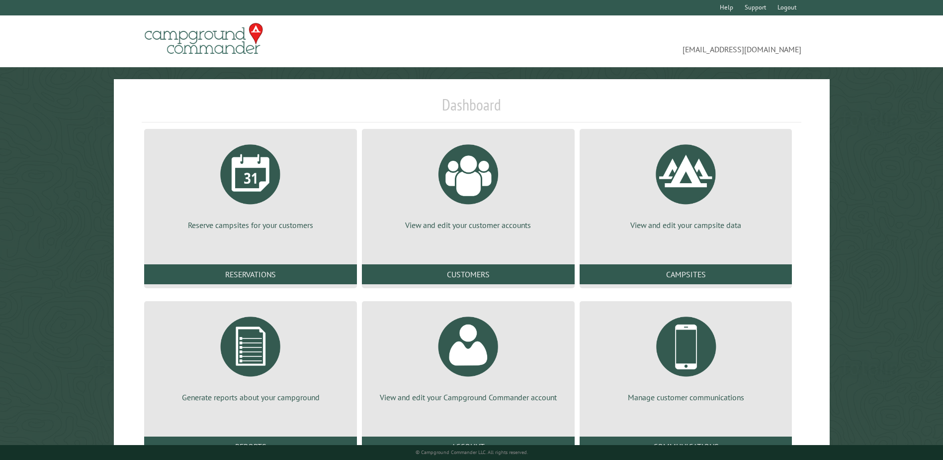  I want to click on p: View and edit your Campground Commander account, so click(468, 397).